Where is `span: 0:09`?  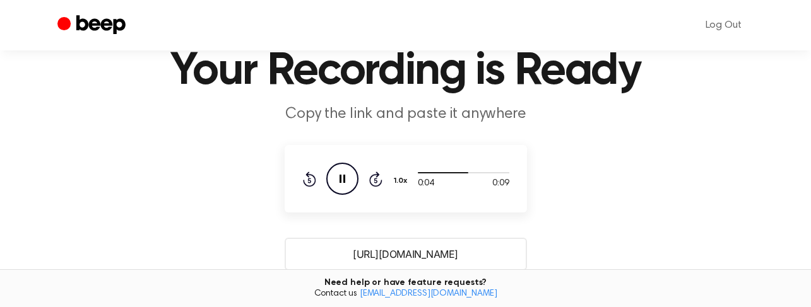 span: 0:09 is located at coordinates (500, 184).